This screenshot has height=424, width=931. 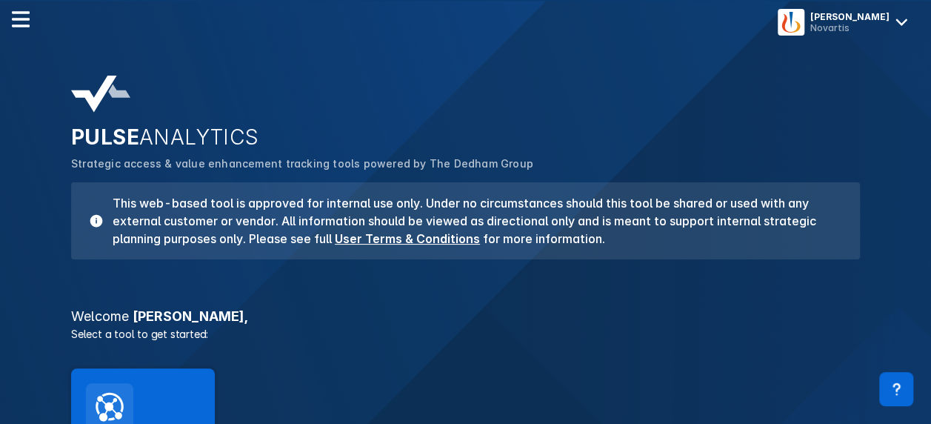 I want to click on h3: This web-based tool is approved for internal use only. Under no circumstances should this tool be..., so click(x=472, y=221).